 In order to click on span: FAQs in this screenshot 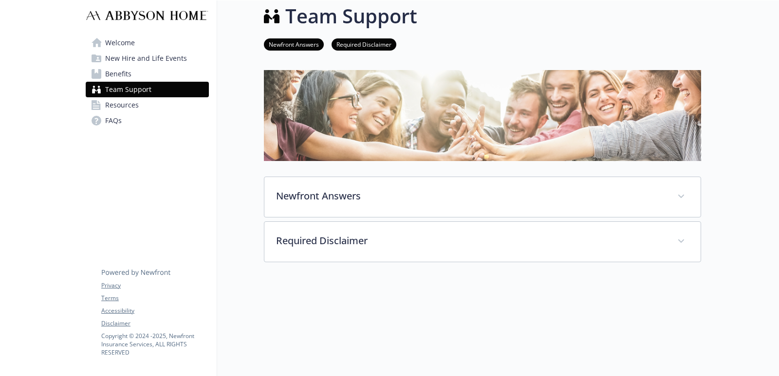, I will do `click(113, 121)`.